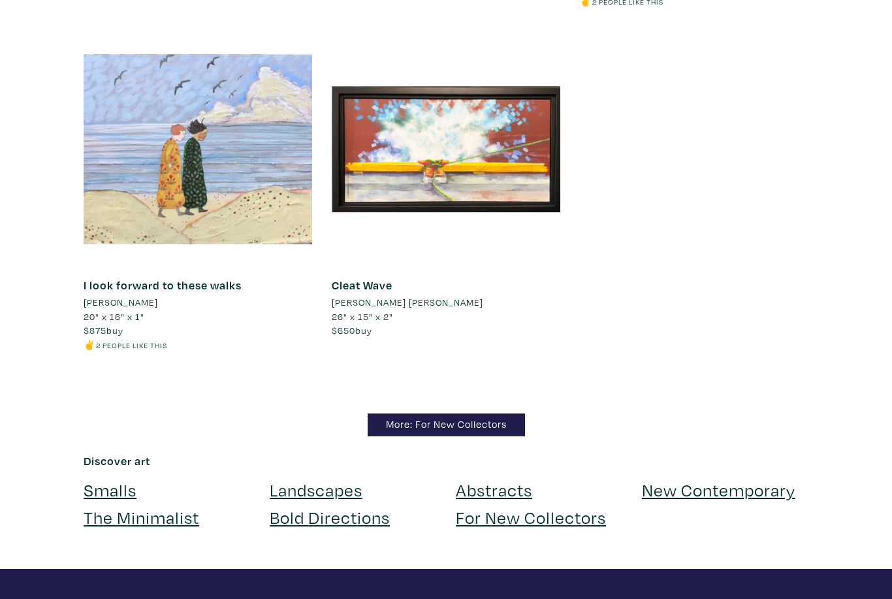 The width and height of the screenshot is (892, 599). Describe the element at coordinates (362, 316) in the screenshot. I see `span: 26" x 15" x 2"` at that location.